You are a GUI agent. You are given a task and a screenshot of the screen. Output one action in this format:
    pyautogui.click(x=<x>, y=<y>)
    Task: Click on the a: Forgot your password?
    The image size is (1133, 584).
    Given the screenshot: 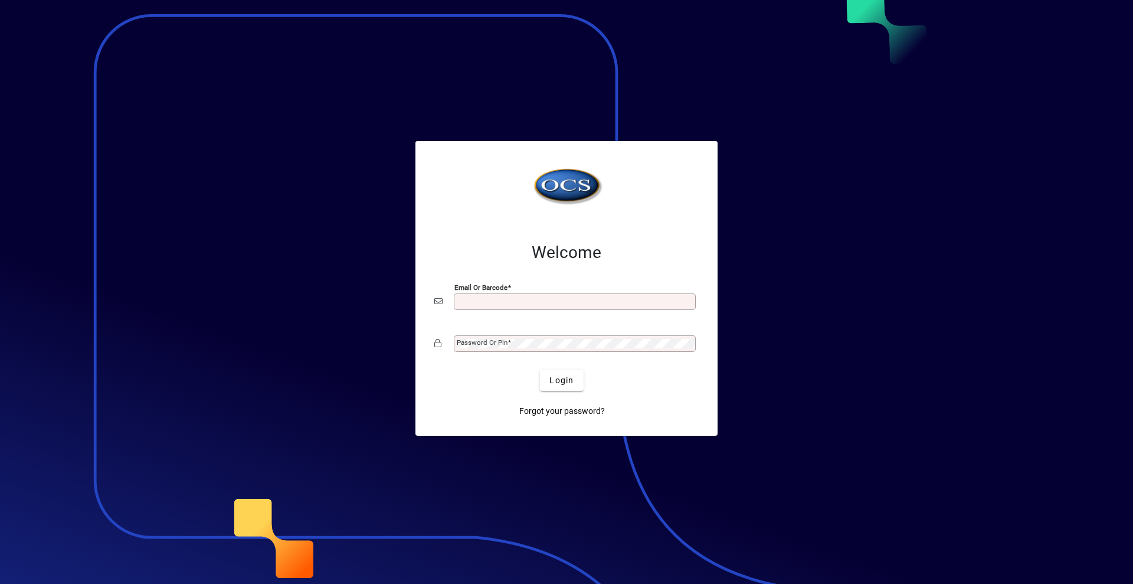 What is the action you would take?
    pyautogui.click(x=562, y=411)
    